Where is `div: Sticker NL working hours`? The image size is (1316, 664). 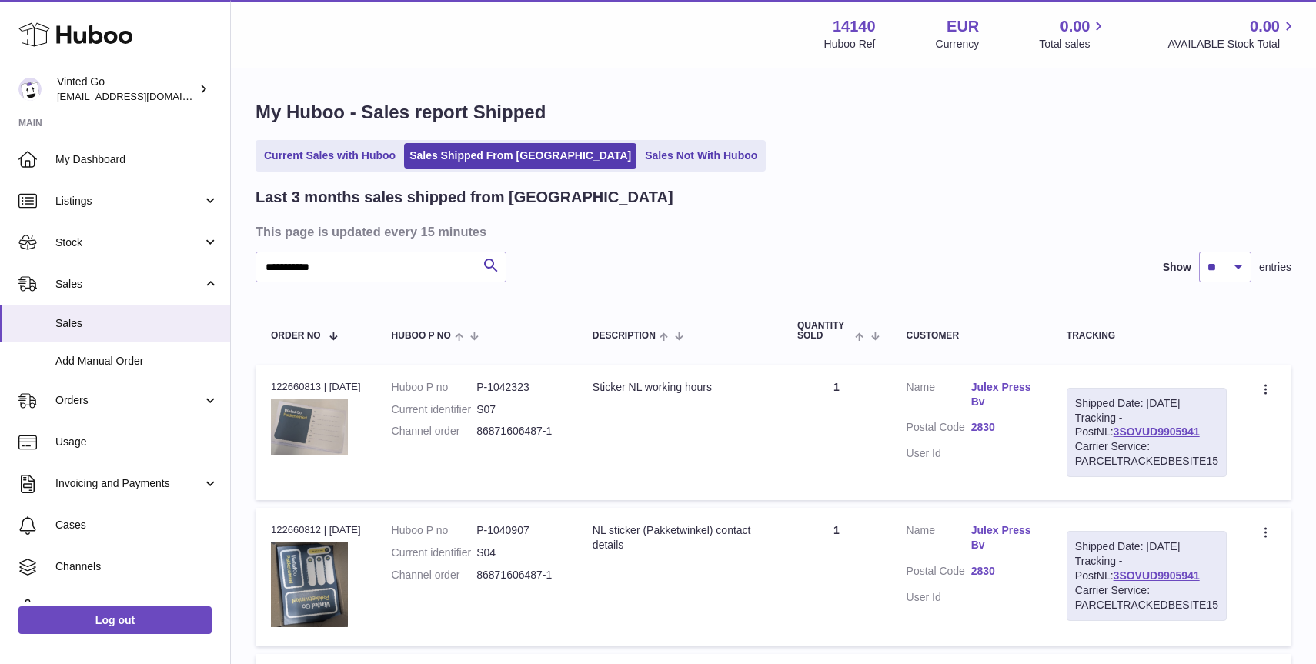 div: Sticker NL working hours is located at coordinates (680, 387).